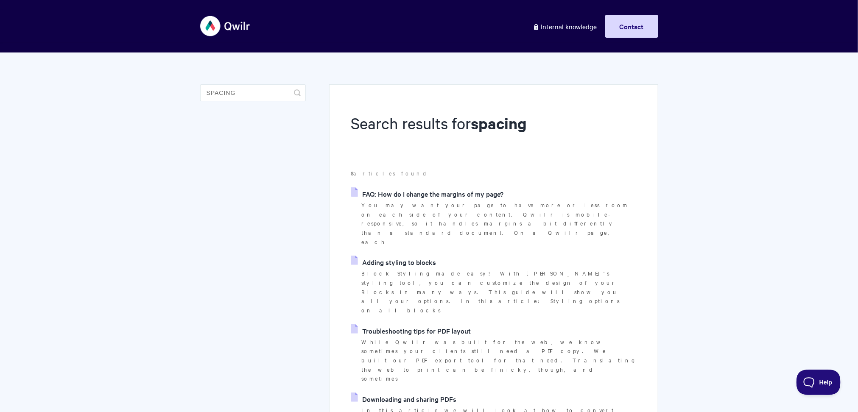 The width and height of the screenshot is (858, 412). I want to click on p: articles found, so click(493, 173).